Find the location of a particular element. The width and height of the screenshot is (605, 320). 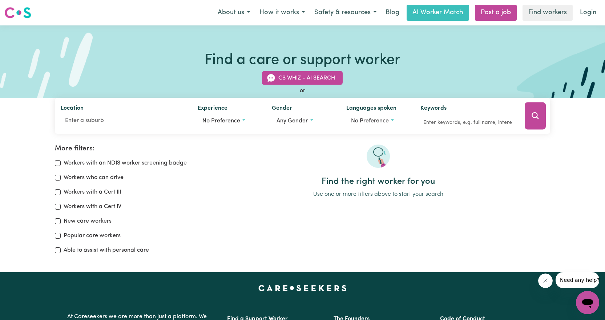

button: About us is located at coordinates (234, 13).